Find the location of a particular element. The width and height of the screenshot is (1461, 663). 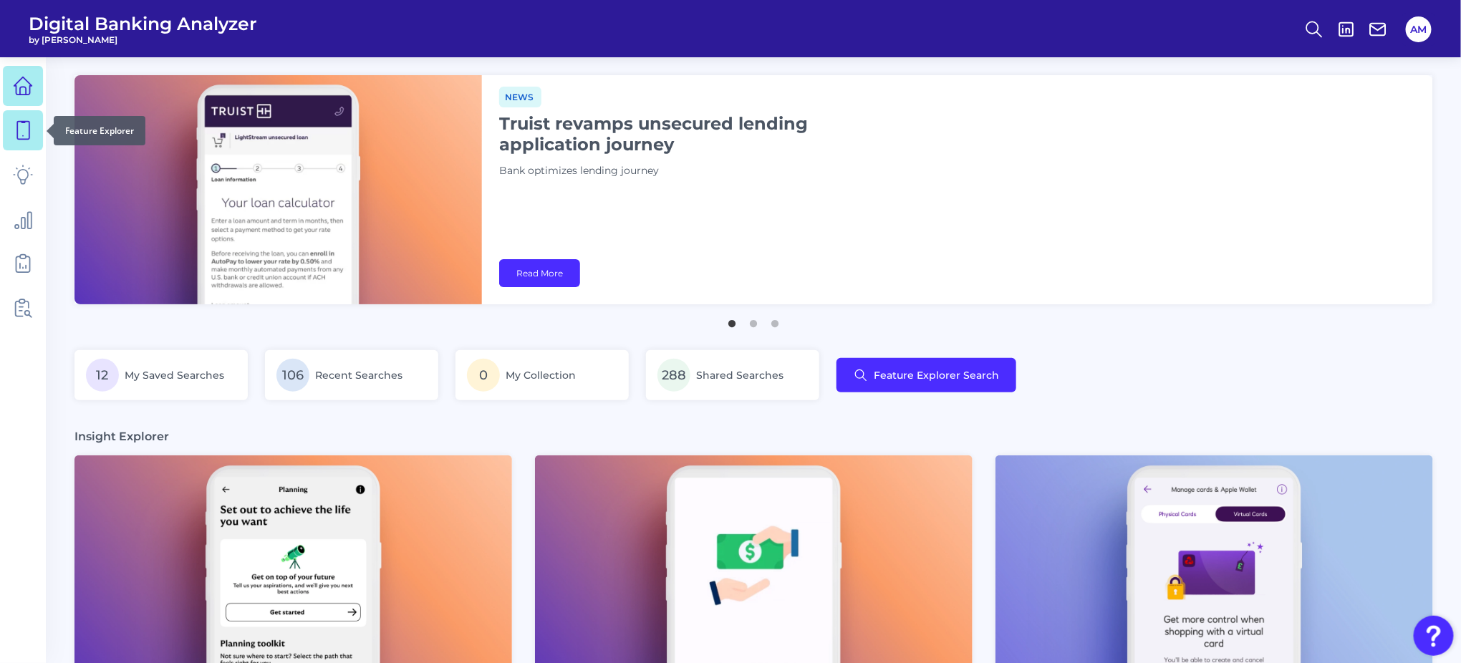

img: bannerImg is located at coordinates (278, 190).